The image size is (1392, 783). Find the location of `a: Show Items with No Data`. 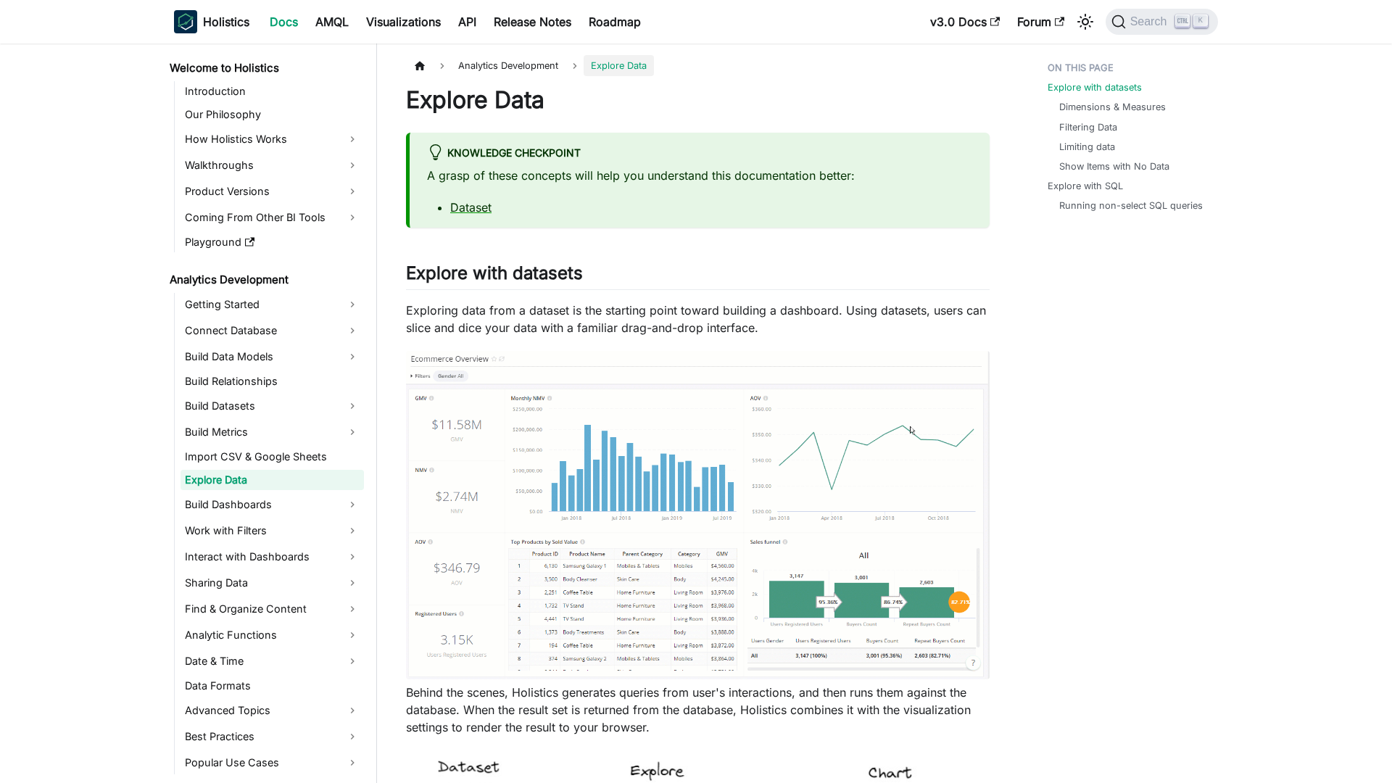

a: Show Items with No Data is located at coordinates (1114, 166).